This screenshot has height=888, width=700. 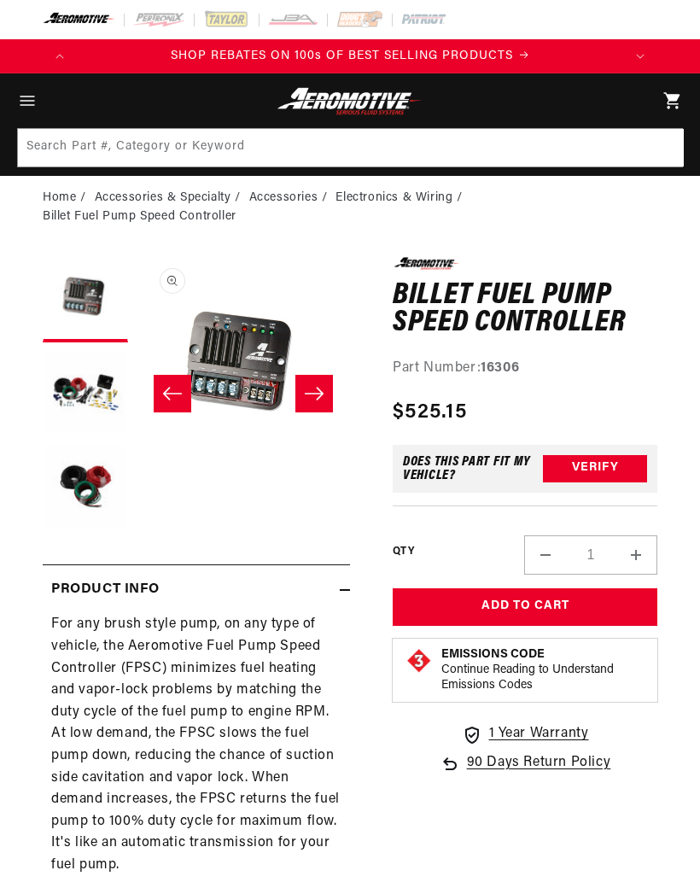 I want to click on button: Add to Cart, so click(x=525, y=607).